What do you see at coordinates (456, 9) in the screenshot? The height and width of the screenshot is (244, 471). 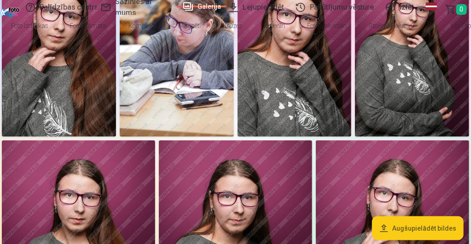 I see `a: Grozs0` at bounding box center [456, 9].